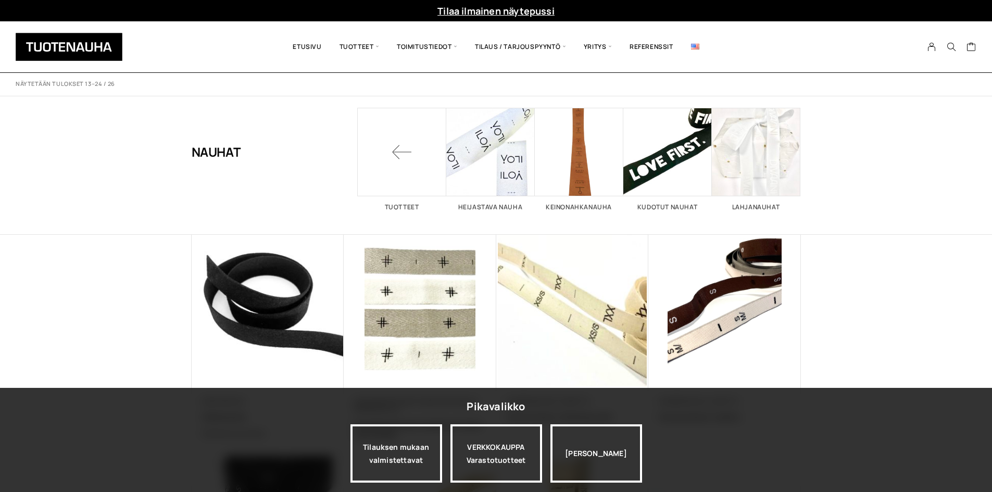 The width and height of the screenshot is (992, 492). Describe the element at coordinates (491, 207) in the screenshot. I see `h2: Heijastava nauha` at that location.